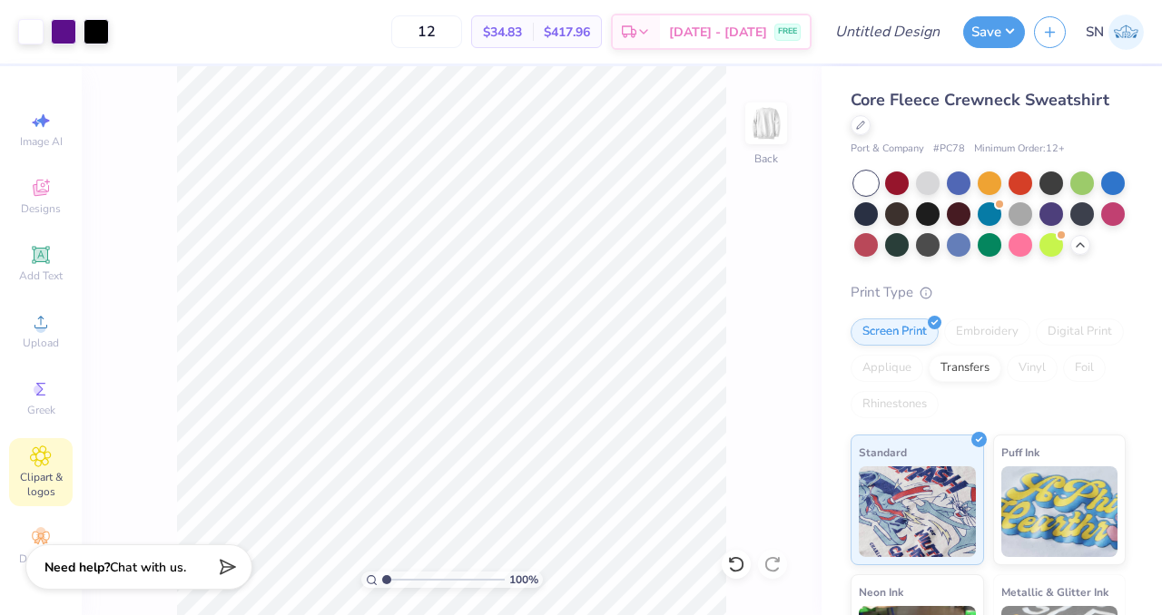 The image size is (1162, 615). I want to click on span: Port & Company, so click(887, 149).